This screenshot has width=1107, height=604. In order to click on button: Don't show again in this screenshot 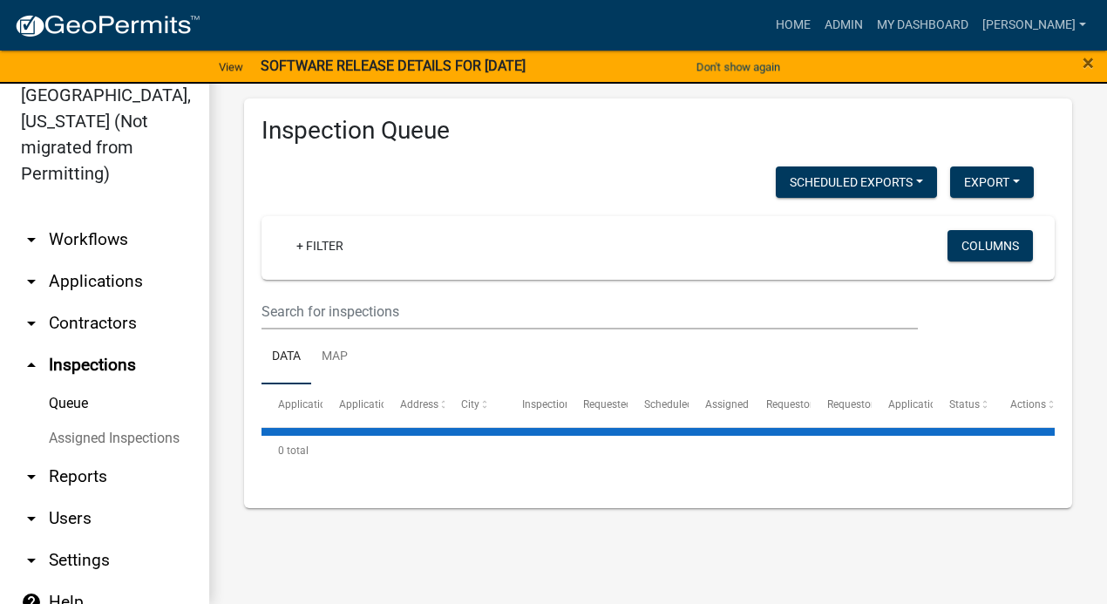, I will do `click(738, 66)`.